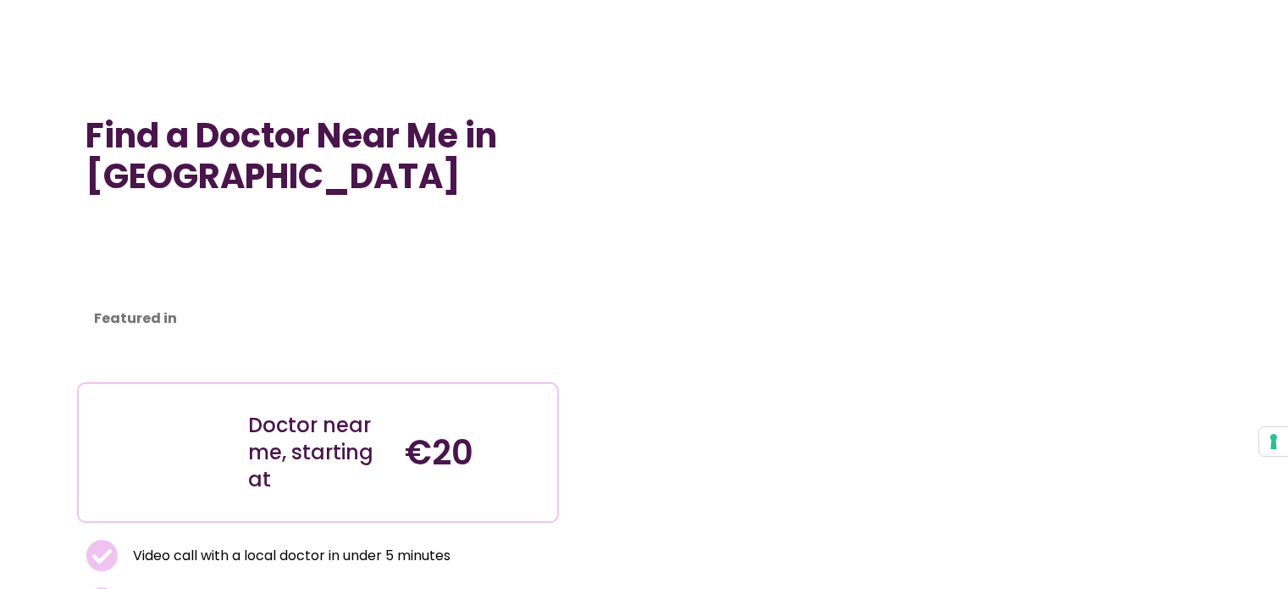  Describe the element at coordinates (474, 452) in the screenshot. I see `h4: €20` at that location.